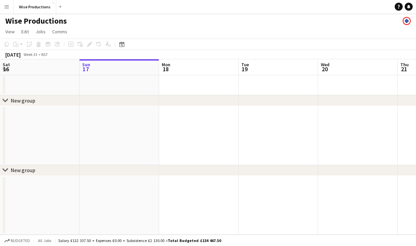 This screenshot has height=246, width=416. Describe the element at coordinates (166, 64) in the screenshot. I see `span: Mon` at that location.